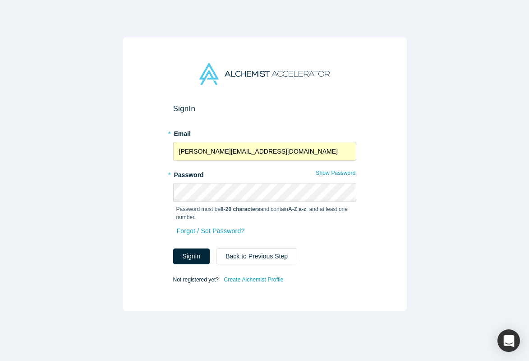 This screenshot has height=361, width=529. Describe the element at coordinates (192, 256) in the screenshot. I see `button: SignIn` at that location.